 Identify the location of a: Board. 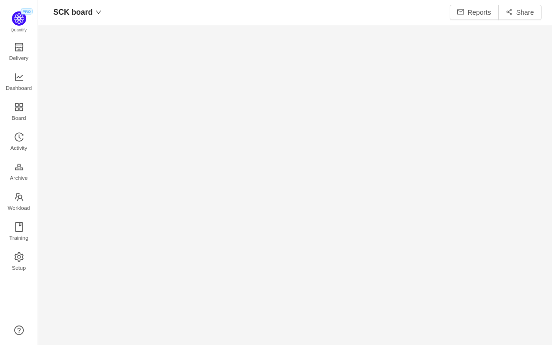
(19, 112).